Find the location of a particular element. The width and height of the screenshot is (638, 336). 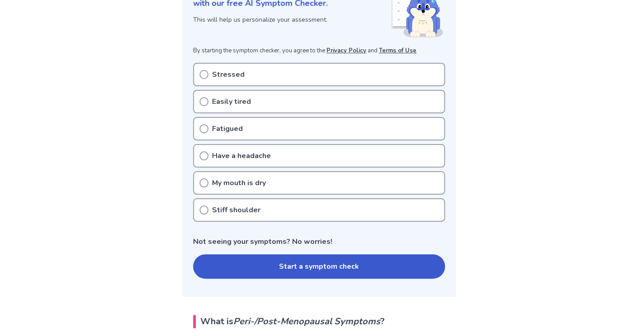

p: Easily tired is located at coordinates (231, 102).